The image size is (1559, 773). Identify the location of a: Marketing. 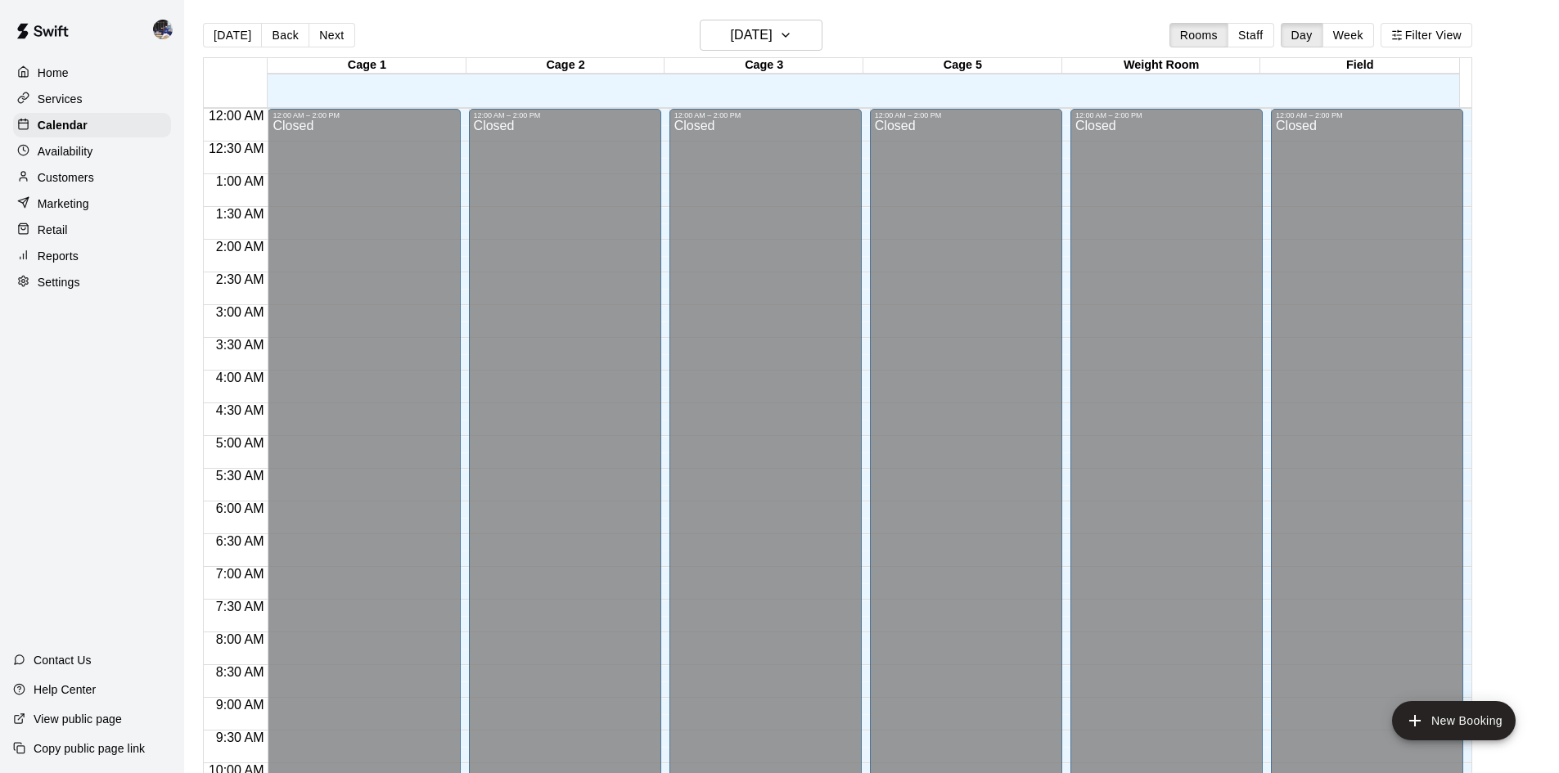
(92, 204).